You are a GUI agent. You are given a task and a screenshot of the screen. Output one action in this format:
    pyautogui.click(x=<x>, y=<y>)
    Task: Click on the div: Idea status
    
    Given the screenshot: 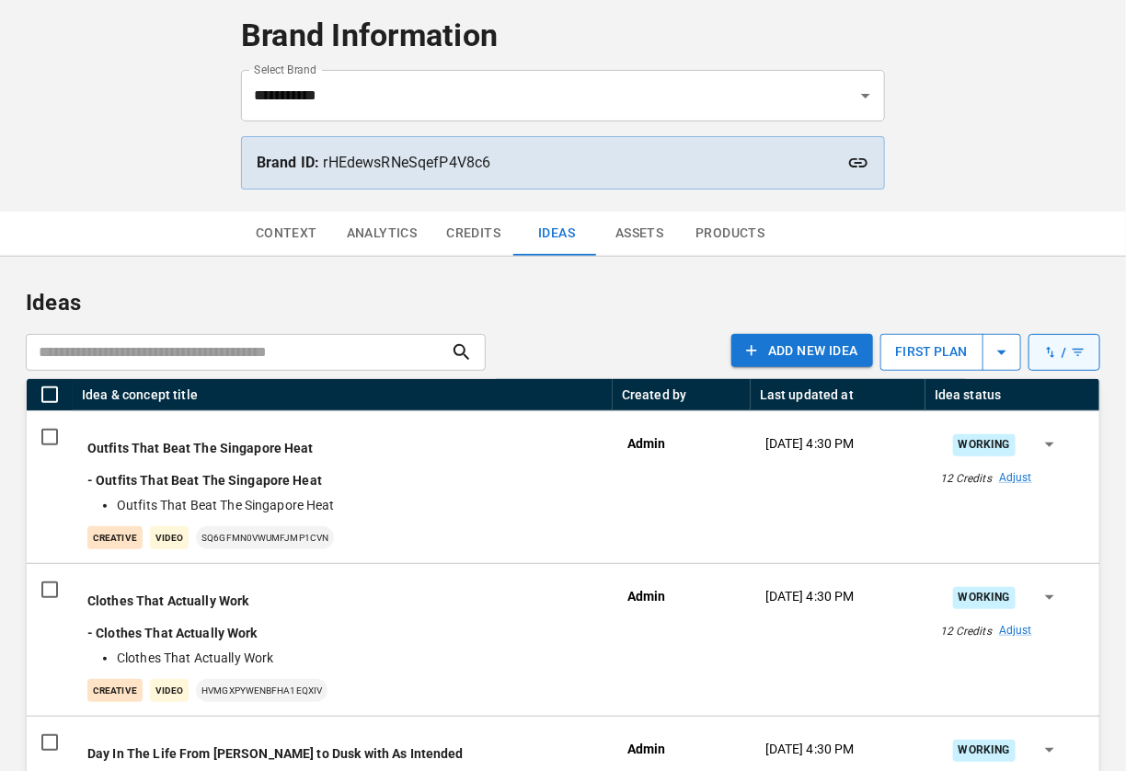 What is the action you would take?
    pyautogui.click(x=968, y=395)
    